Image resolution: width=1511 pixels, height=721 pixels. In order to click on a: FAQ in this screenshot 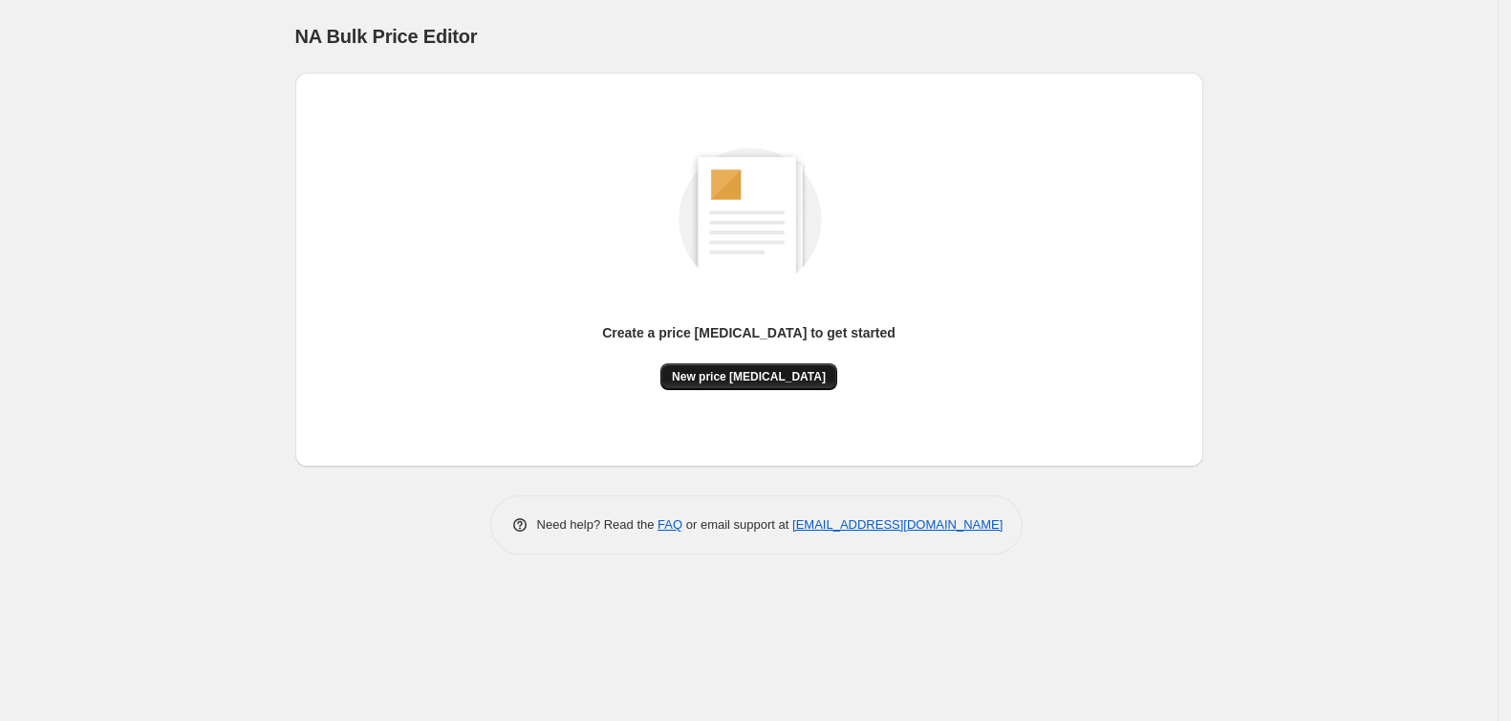, I will do `click(670, 524)`.